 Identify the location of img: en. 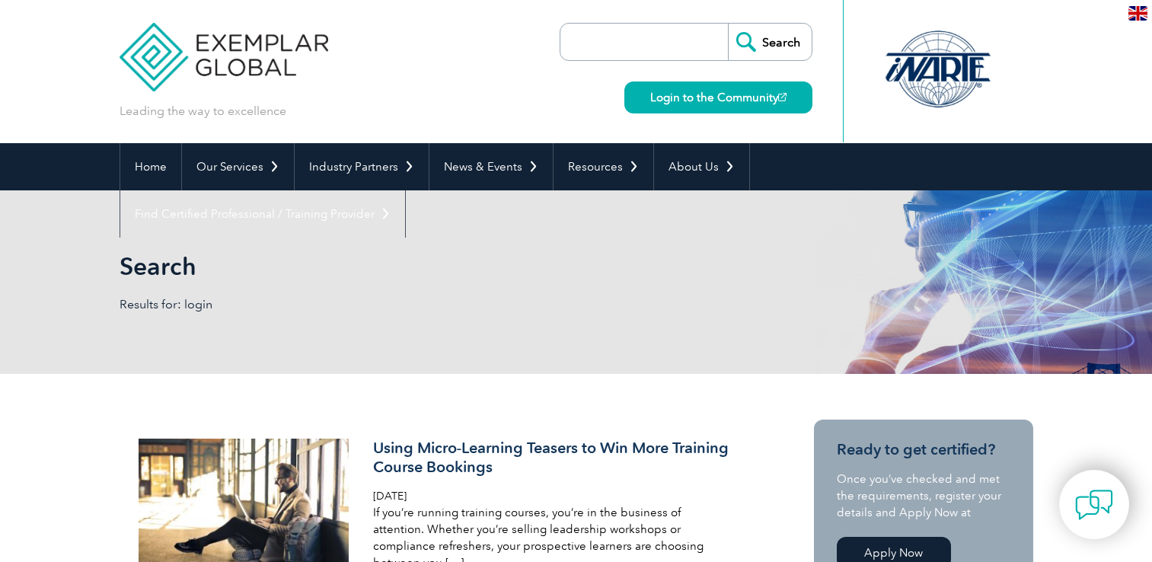
(1137, 13).